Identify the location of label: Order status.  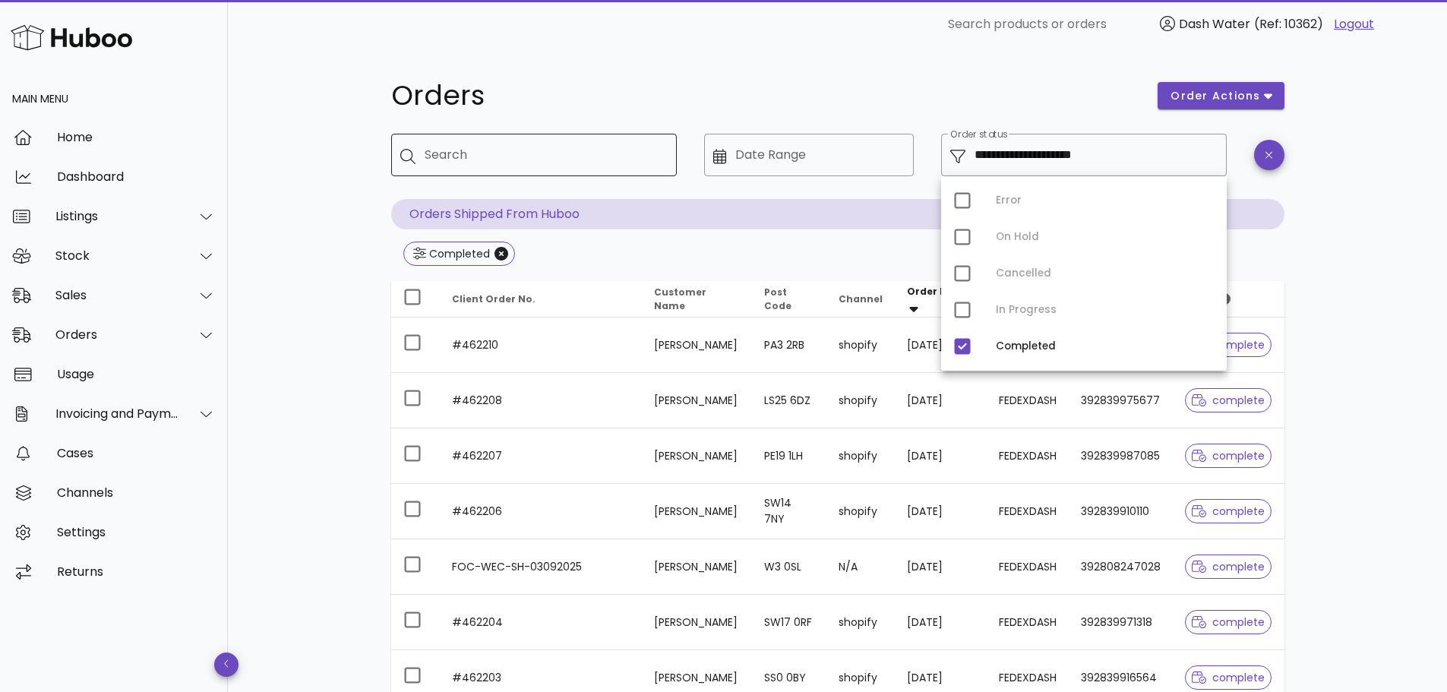
(978, 134).